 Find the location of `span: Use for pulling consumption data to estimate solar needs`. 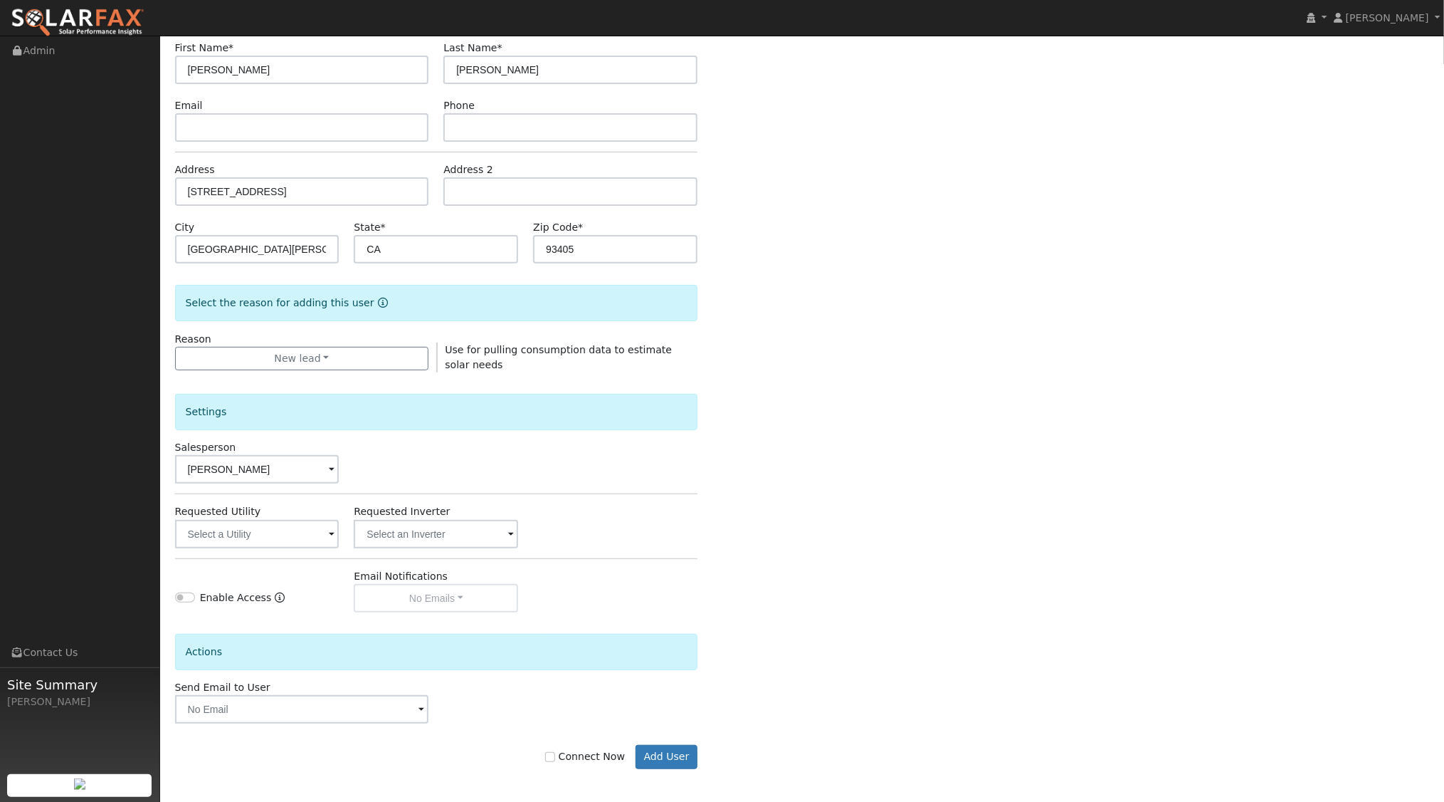

span: Use for pulling consumption data to estimate solar needs is located at coordinates (558, 357).